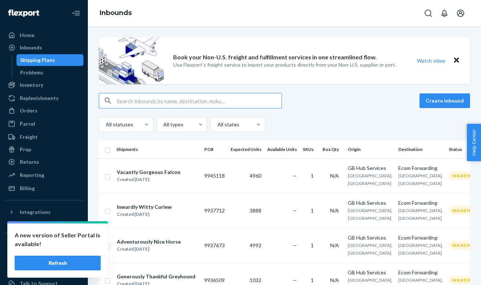 The width and height of the screenshot is (481, 285). What do you see at coordinates (282, 149) in the screenshot?
I see `th: Available Units` at bounding box center [282, 149].